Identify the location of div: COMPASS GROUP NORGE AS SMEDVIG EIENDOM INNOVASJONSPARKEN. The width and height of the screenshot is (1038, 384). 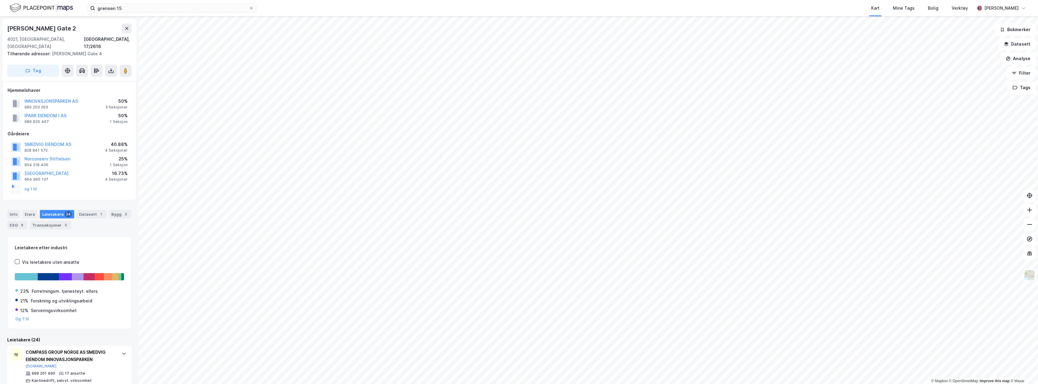
(71, 356).